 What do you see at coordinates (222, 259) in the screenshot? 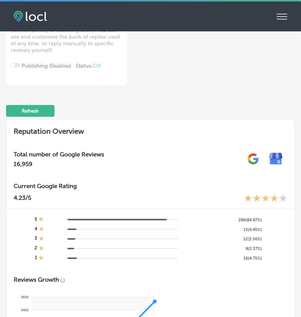
I see `h5: 16 ( 4.75% )` at bounding box center [222, 259].